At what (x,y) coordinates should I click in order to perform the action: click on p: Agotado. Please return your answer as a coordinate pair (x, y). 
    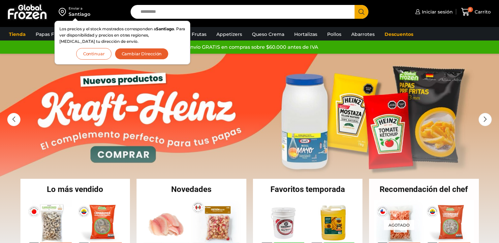
    Looking at the image, I should click on (399, 225).